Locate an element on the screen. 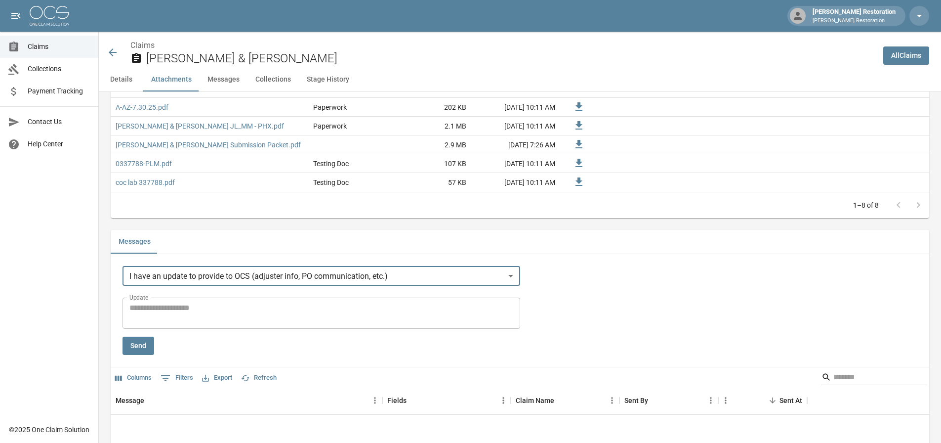 This screenshot has height=443, width=941. a: A-AZ-7.30.25.pdf is located at coordinates (142, 107).